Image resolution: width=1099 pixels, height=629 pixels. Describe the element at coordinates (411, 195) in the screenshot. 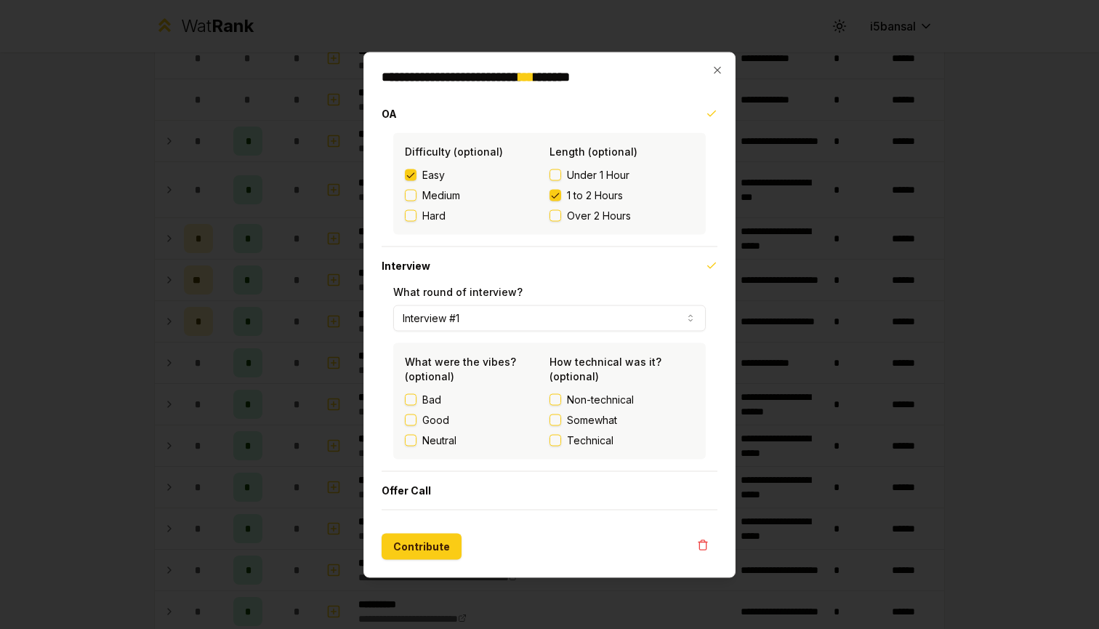

I see `button: Medium` at that location.